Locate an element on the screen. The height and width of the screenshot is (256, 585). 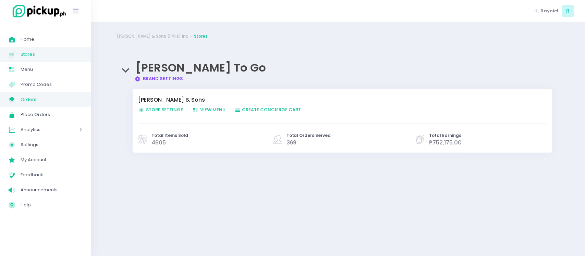
span: Settings is located at coordinates (51, 145).